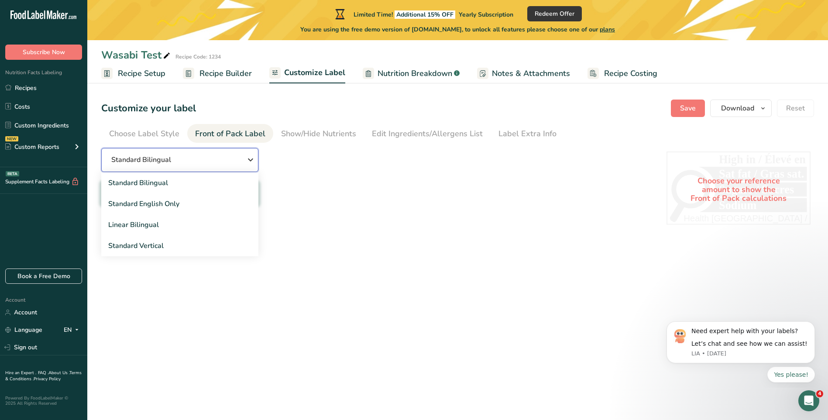  I want to click on div: Edit Ingredients/Allergens List, so click(427, 134).